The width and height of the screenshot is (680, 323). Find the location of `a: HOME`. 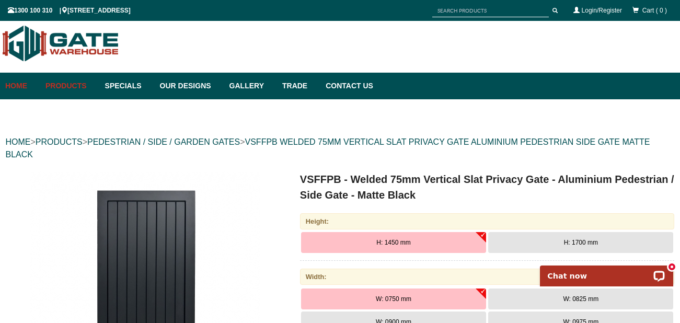

a: HOME is located at coordinates (18, 142).